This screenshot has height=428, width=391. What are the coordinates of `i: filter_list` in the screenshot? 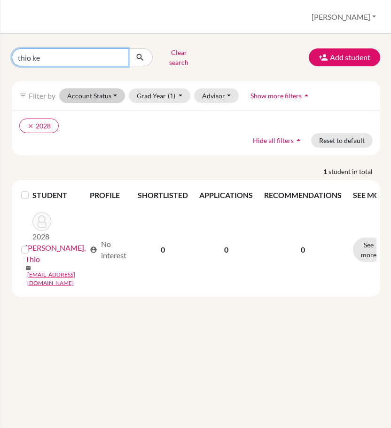 It's located at (23, 95).